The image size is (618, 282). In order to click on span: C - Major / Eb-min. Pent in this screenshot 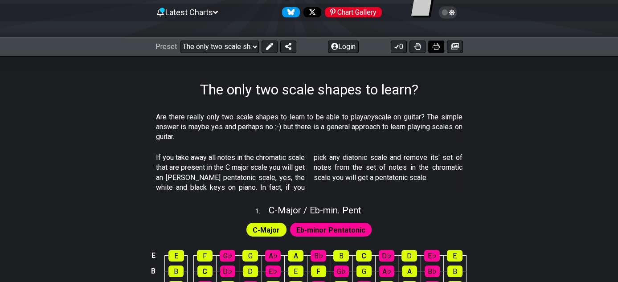, I will do `click(315, 210)`.